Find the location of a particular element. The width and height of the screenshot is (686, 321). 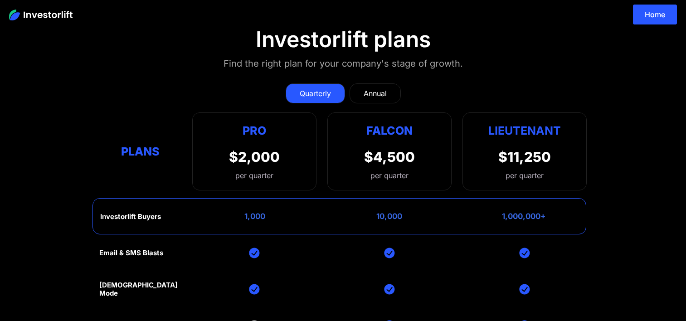

div: Email & SMS Blasts is located at coordinates (131, 253).